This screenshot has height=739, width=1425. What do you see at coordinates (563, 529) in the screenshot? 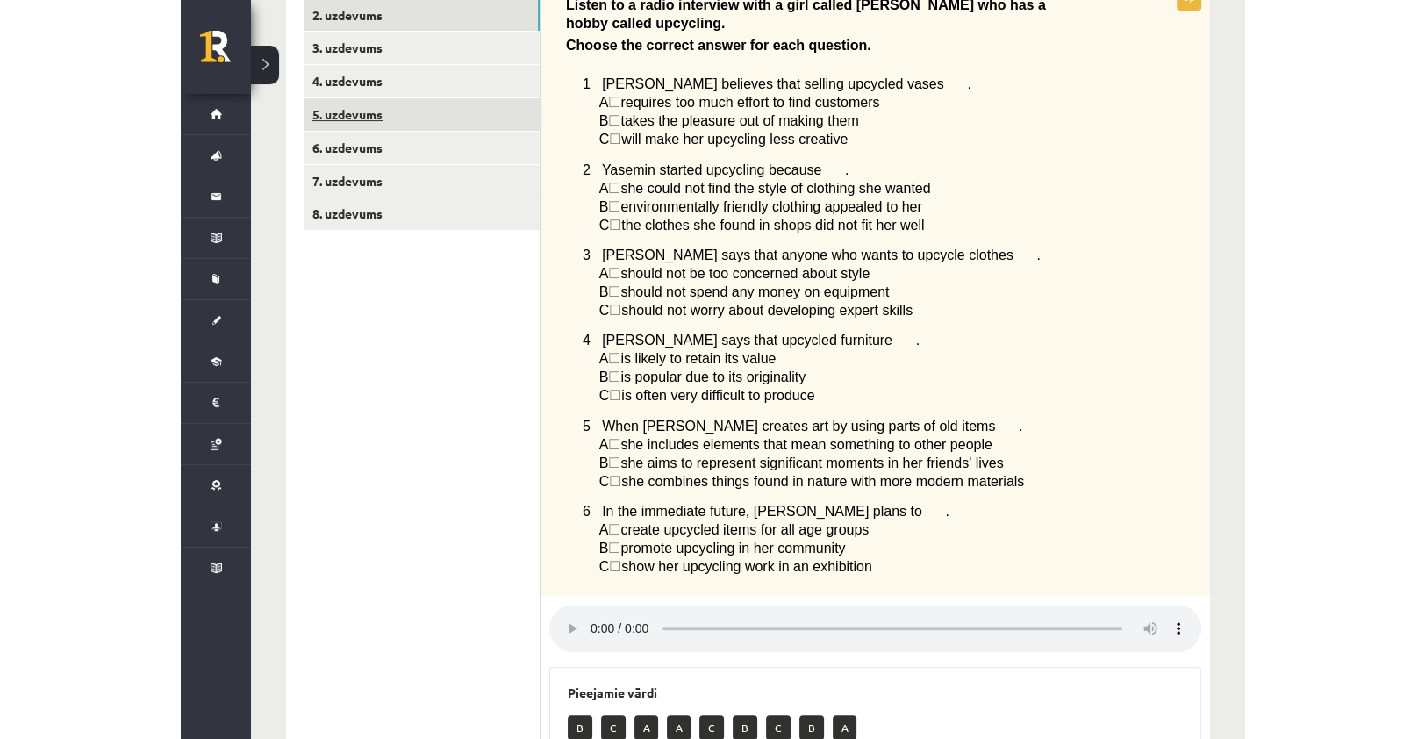
I see `span: create upcycled items for all age groups` at bounding box center [563, 529].